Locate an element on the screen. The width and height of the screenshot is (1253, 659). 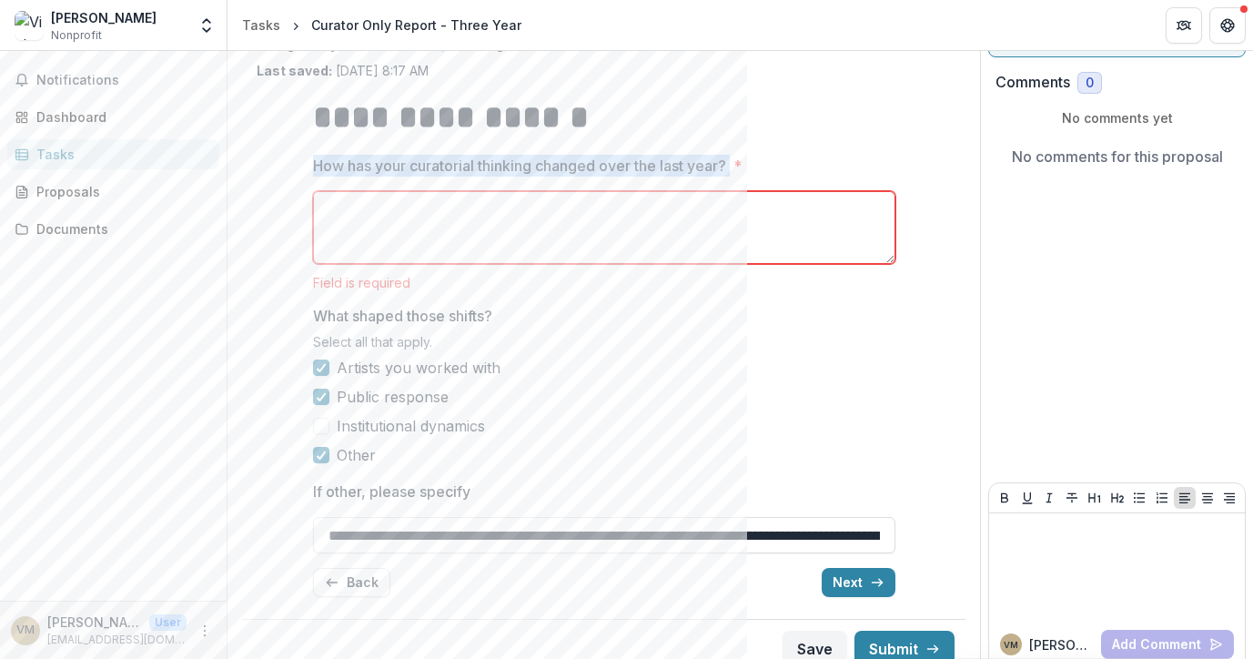
p: No comments yet is located at coordinates (1117, 117).